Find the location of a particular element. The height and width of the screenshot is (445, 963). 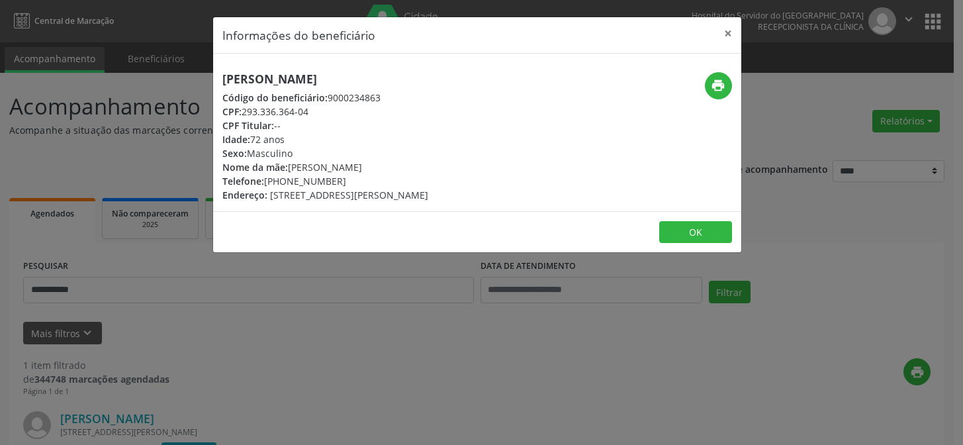

span: Endereço: is located at coordinates (245, 195).